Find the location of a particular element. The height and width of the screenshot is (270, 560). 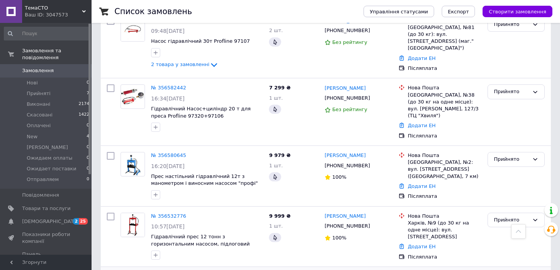

span: Замовлення та повідомлення is located at coordinates (57, 54).